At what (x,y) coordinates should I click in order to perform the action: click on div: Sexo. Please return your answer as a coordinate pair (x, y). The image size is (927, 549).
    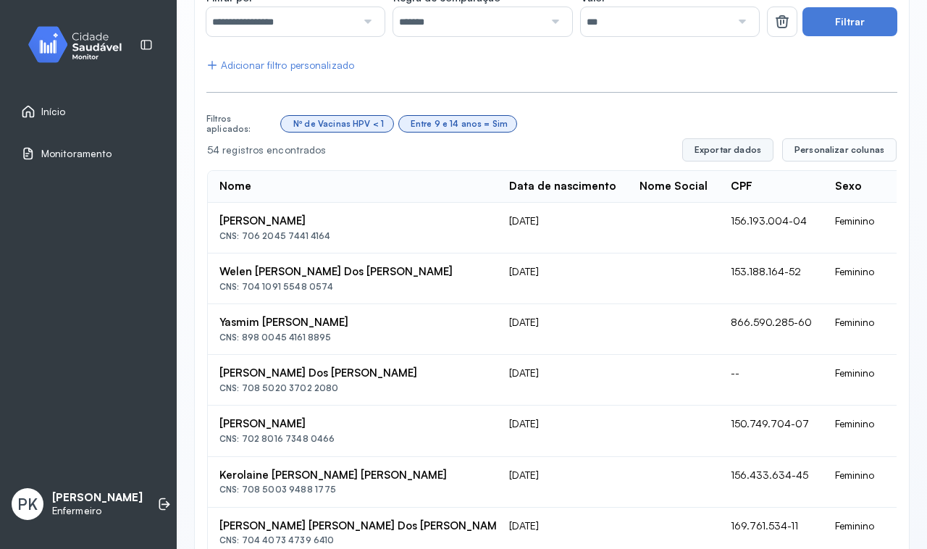
    Looking at the image, I should click on (848, 186).